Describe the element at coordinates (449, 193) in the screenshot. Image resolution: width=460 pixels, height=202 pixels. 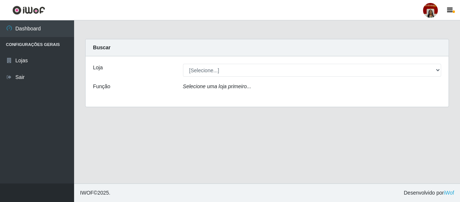
I see `a: iWof` at that location.